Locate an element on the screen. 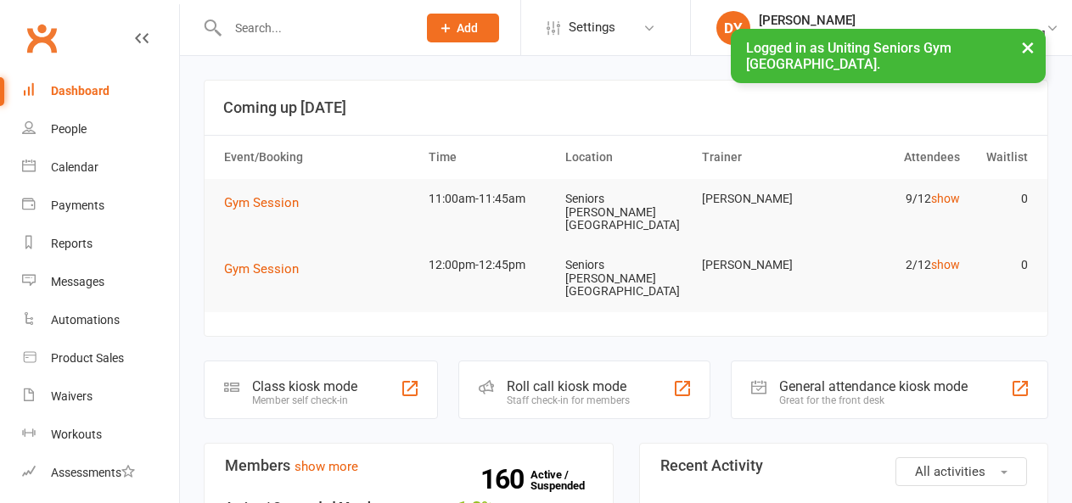 The width and height of the screenshot is (1072, 503). a: Automations is located at coordinates (100, 320).